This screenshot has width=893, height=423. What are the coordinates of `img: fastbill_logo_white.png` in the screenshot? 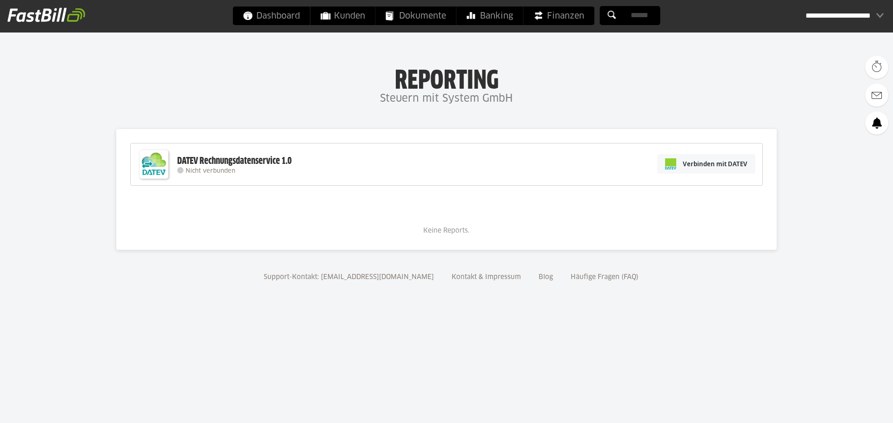 It's located at (46, 15).